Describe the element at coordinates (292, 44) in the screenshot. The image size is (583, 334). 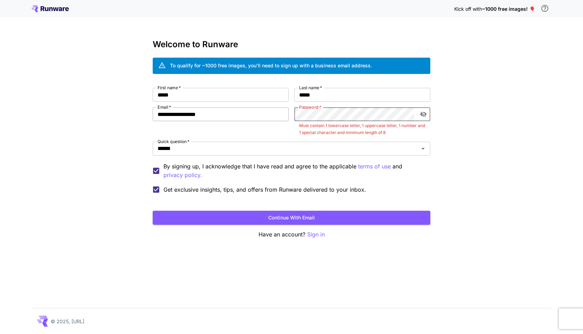
I see `h3: Welcome to Runware` at that location.